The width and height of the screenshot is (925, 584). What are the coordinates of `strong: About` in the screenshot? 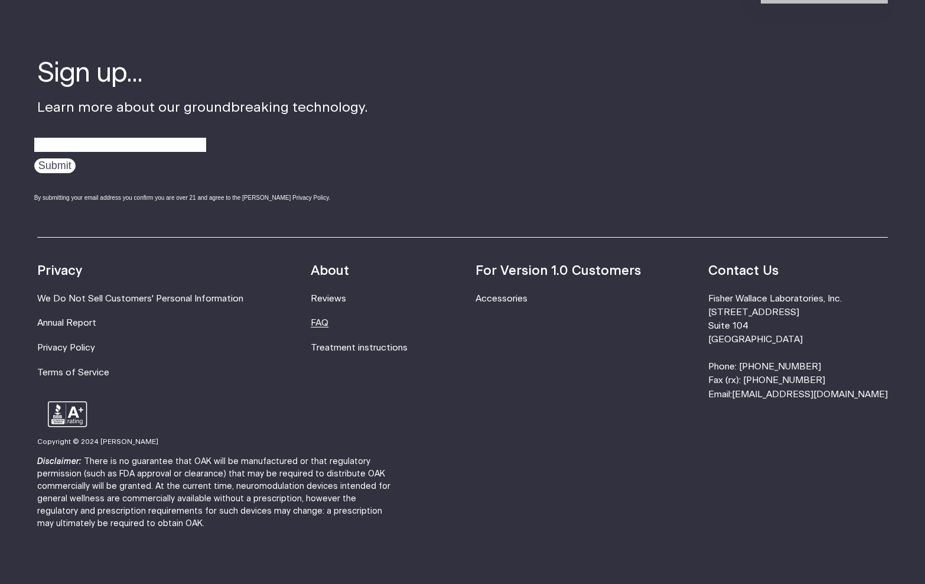 It's located at (330, 271).